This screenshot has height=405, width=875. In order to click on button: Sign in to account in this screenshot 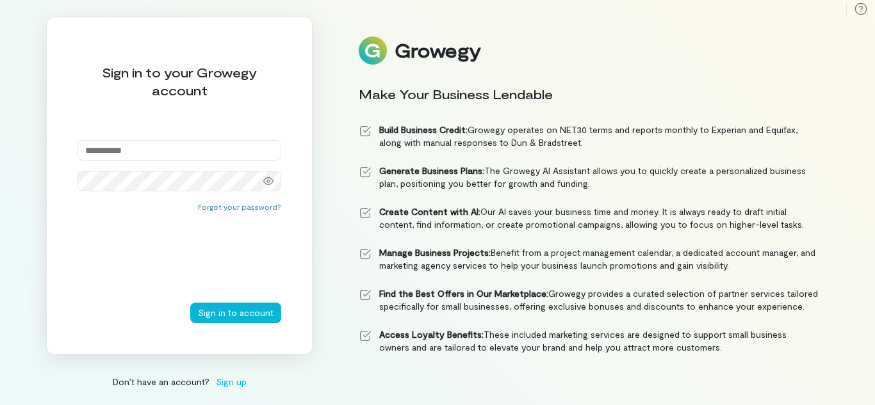, I will do `click(236, 313)`.